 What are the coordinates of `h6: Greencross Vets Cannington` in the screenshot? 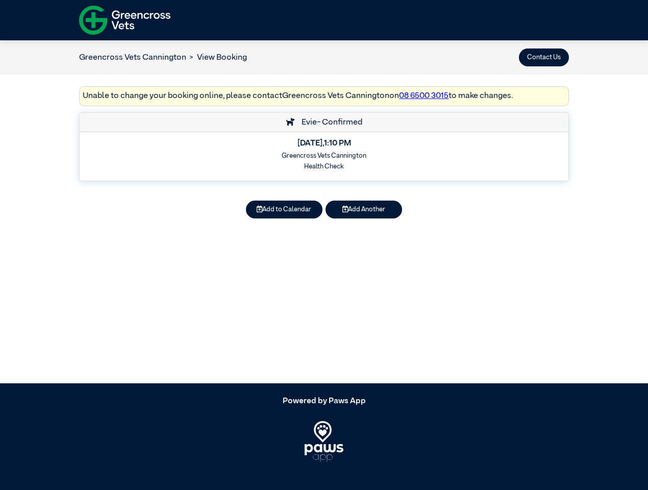 It's located at (324, 156).